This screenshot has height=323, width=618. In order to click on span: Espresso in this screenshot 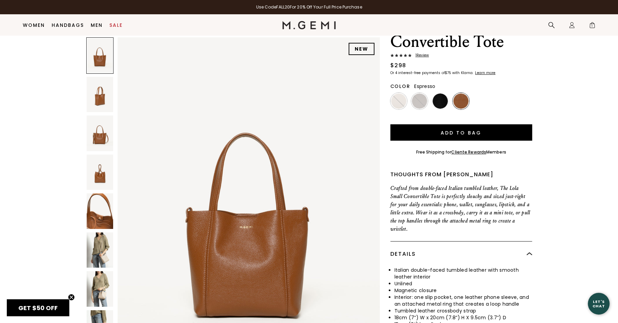, I will do `click(425, 86)`.